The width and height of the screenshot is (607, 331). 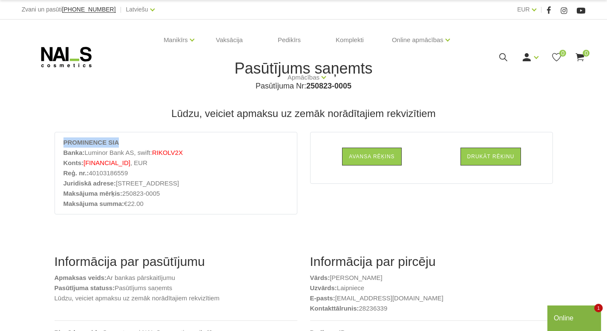 I want to click on strong: Reģ. nr.:, so click(x=76, y=173).